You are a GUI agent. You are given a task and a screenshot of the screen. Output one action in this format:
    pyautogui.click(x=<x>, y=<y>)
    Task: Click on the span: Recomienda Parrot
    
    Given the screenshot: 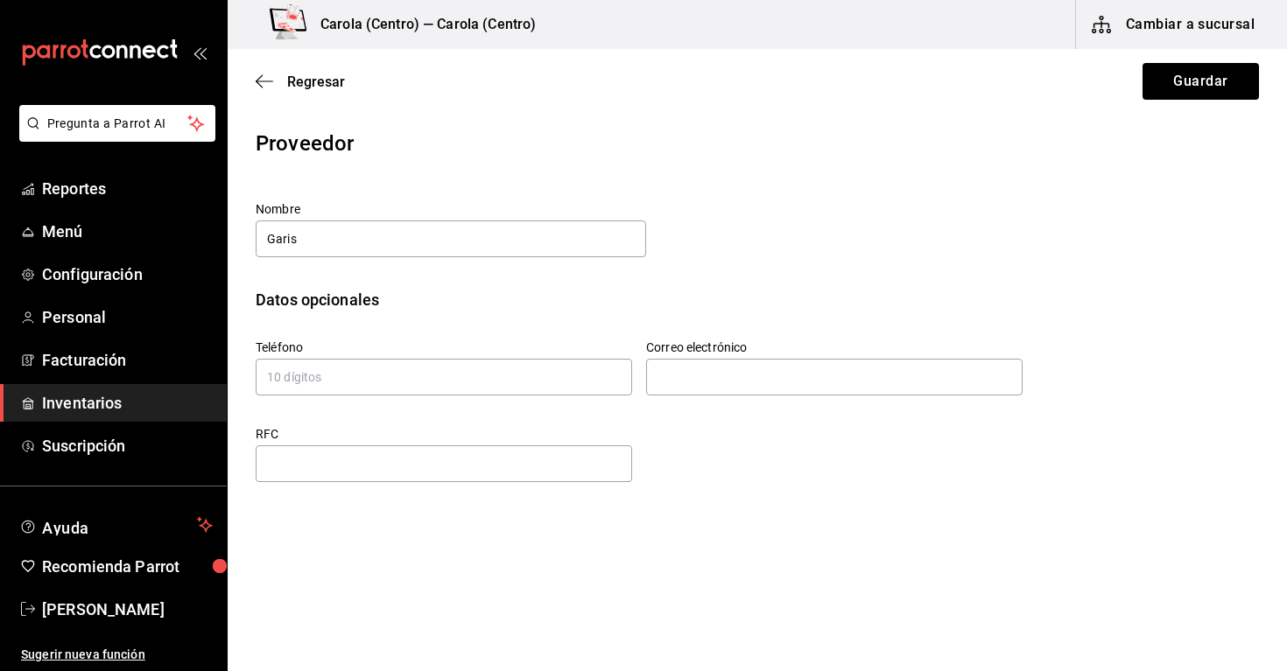 What is the action you would take?
    pyautogui.click(x=127, y=566)
    